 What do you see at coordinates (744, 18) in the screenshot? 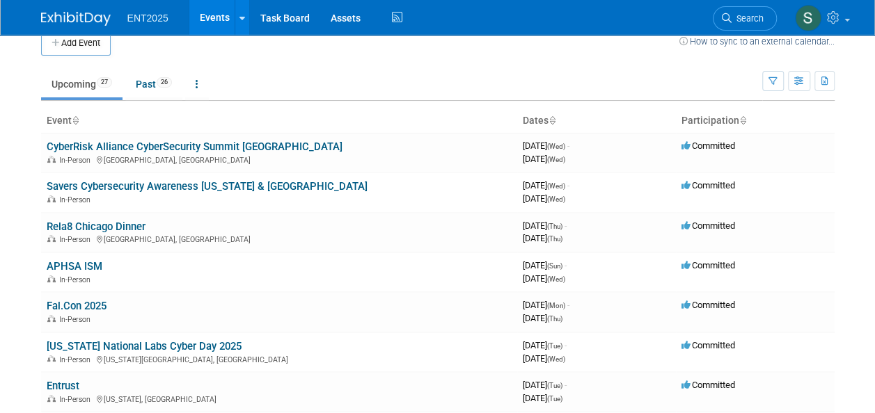
I see `a: Search` at bounding box center [744, 18].